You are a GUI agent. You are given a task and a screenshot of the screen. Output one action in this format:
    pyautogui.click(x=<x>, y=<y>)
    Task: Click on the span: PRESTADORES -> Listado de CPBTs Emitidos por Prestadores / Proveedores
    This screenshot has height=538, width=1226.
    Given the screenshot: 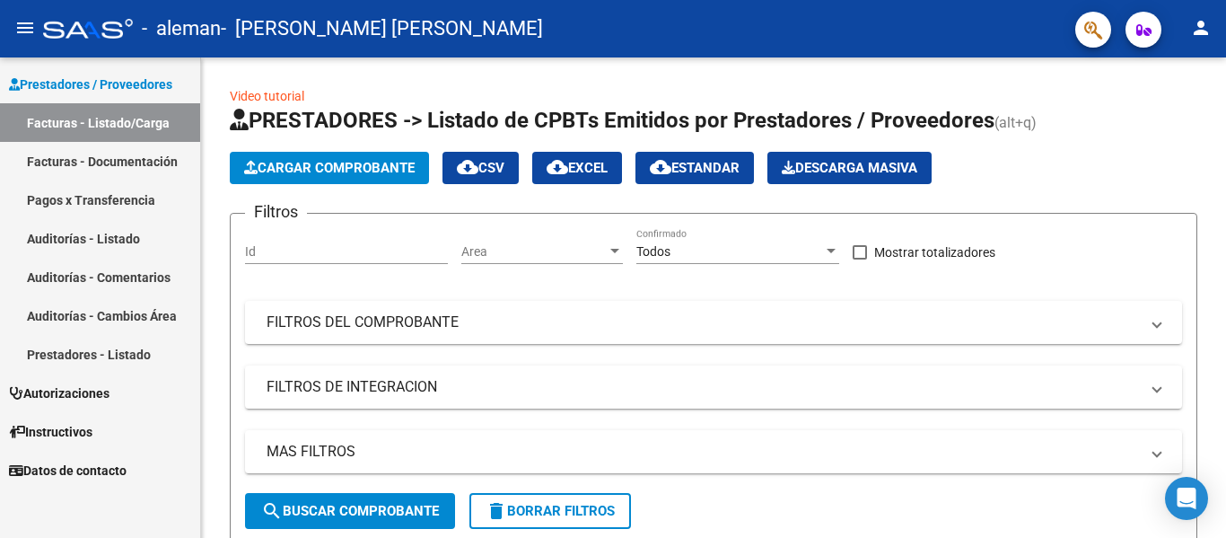 What is the action you would take?
    pyautogui.click(x=612, y=120)
    